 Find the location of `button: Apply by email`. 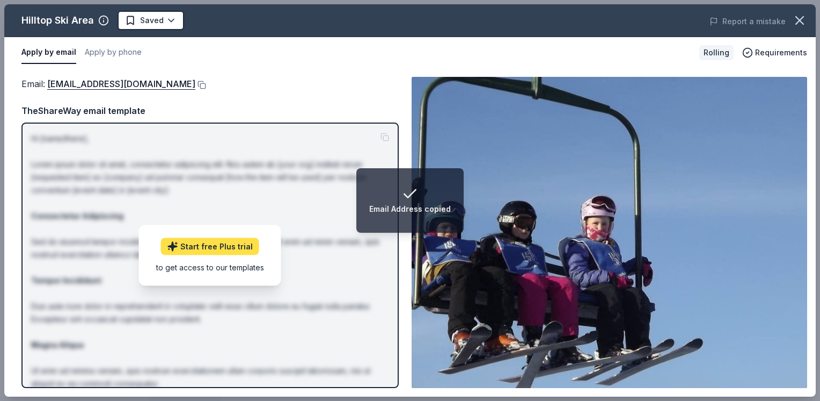

button: Apply by email is located at coordinates (49, 53).